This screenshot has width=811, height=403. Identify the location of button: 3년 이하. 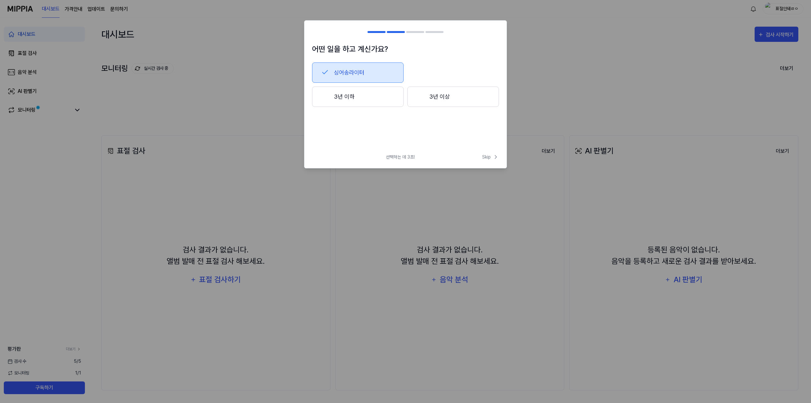
(358, 97).